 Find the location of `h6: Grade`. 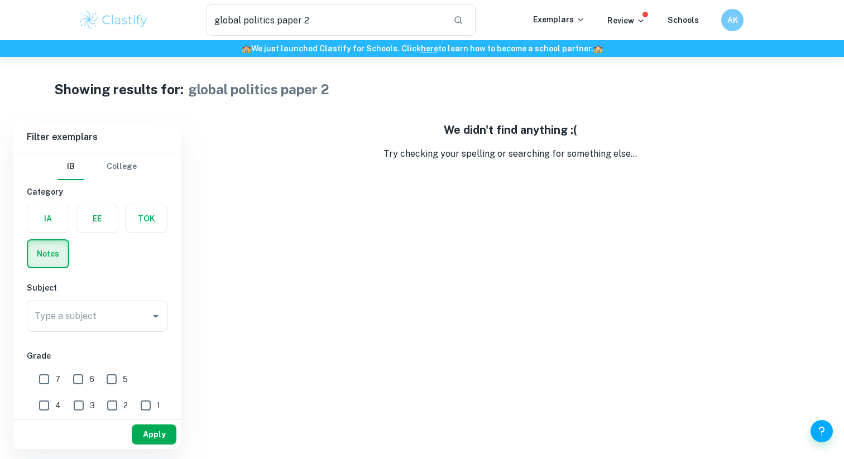

h6: Grade is located at coordinates (97, 356).